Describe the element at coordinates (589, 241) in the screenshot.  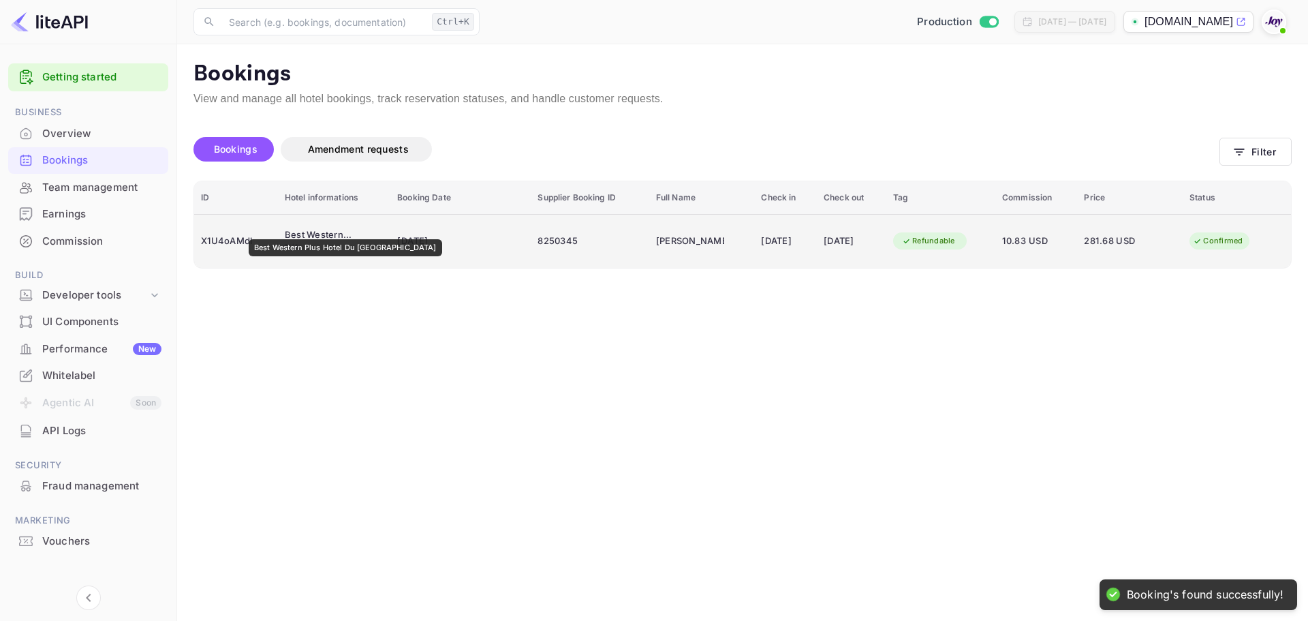
I see `div: 8250345` at that location.